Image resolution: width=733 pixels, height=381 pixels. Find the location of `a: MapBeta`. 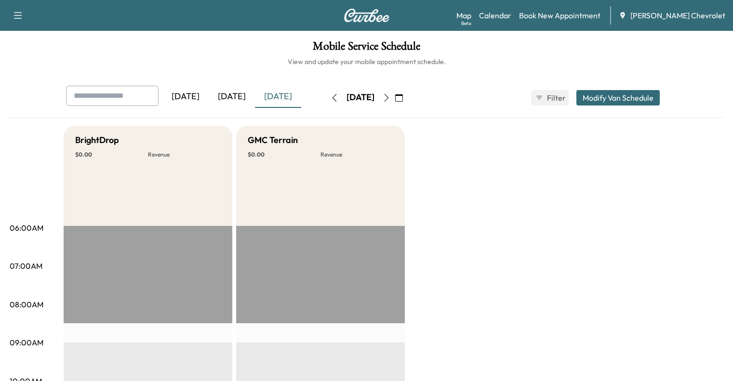

a: MapBeta is located at coordinates (463, 15).